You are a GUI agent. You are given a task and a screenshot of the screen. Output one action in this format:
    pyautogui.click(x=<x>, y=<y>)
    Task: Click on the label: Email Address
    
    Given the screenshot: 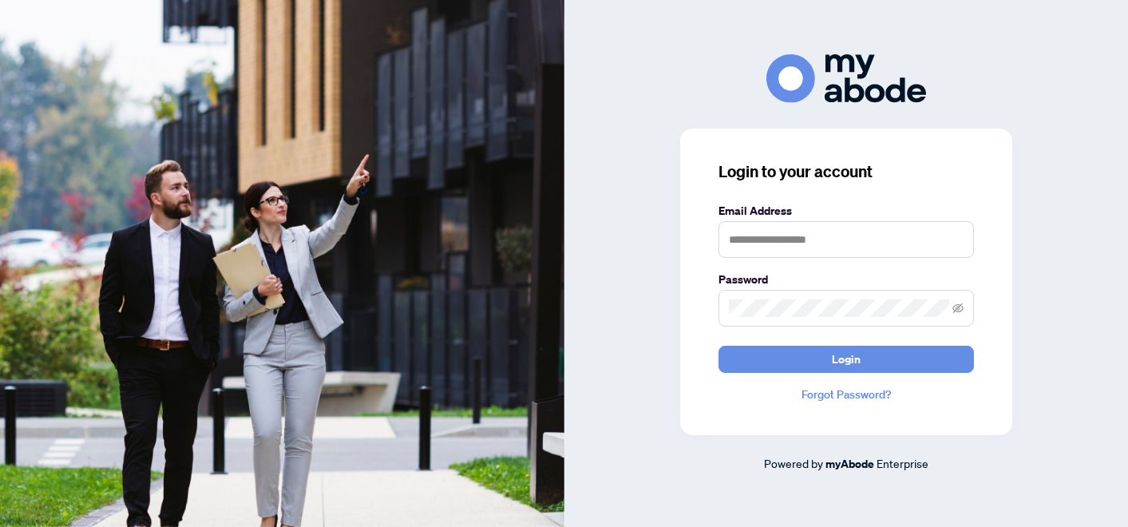 What is the action you would take?
    pyautogui.click(x=846, y=211)
    